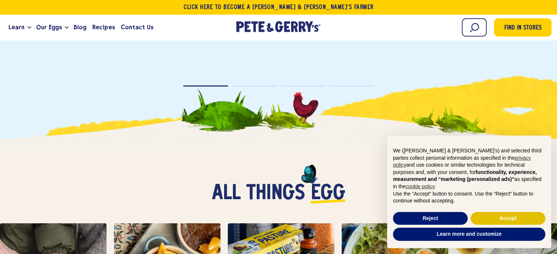  What do you see at coordinates (303, 86) in the screenshot?
I see `button: Page dot 3` at bounding box center [303, 86].